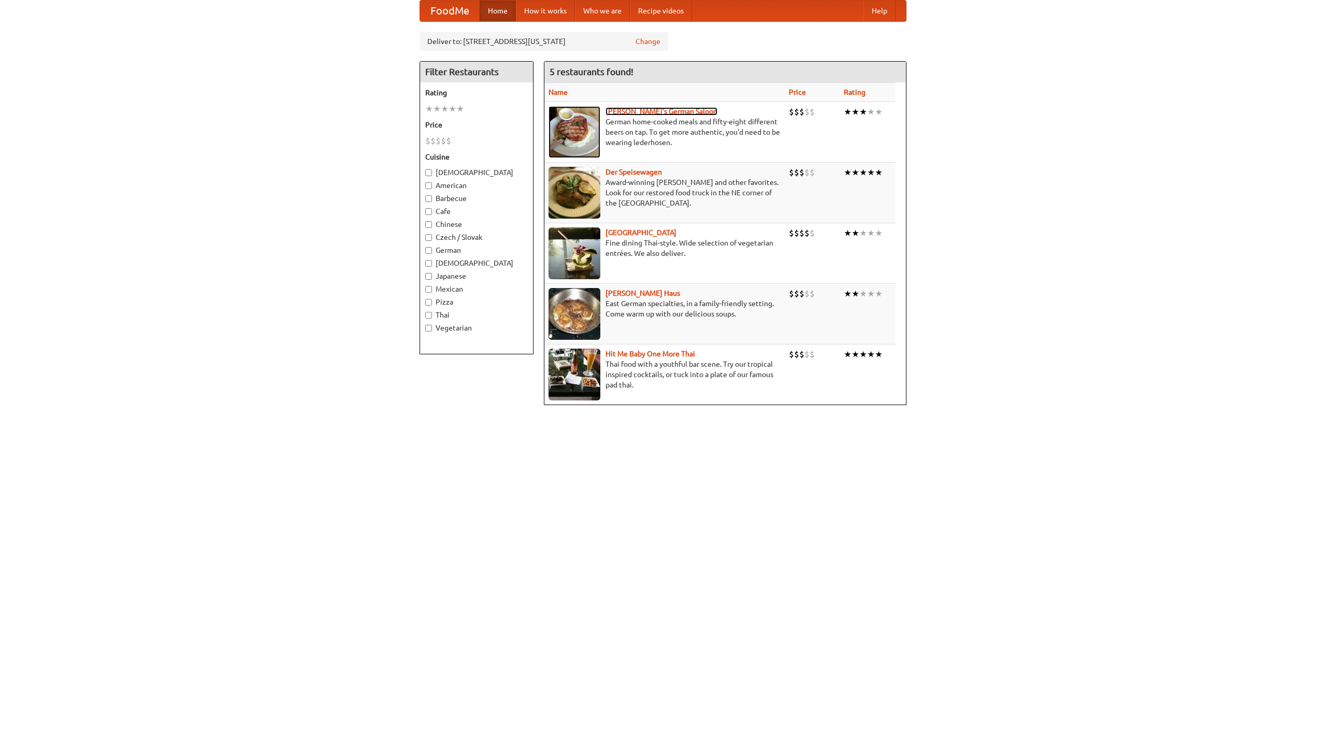 This screenshot has height=733, width=1326. Describe the element at coordinates (477, 185) in the screenshot. I see `label: American` at that location.